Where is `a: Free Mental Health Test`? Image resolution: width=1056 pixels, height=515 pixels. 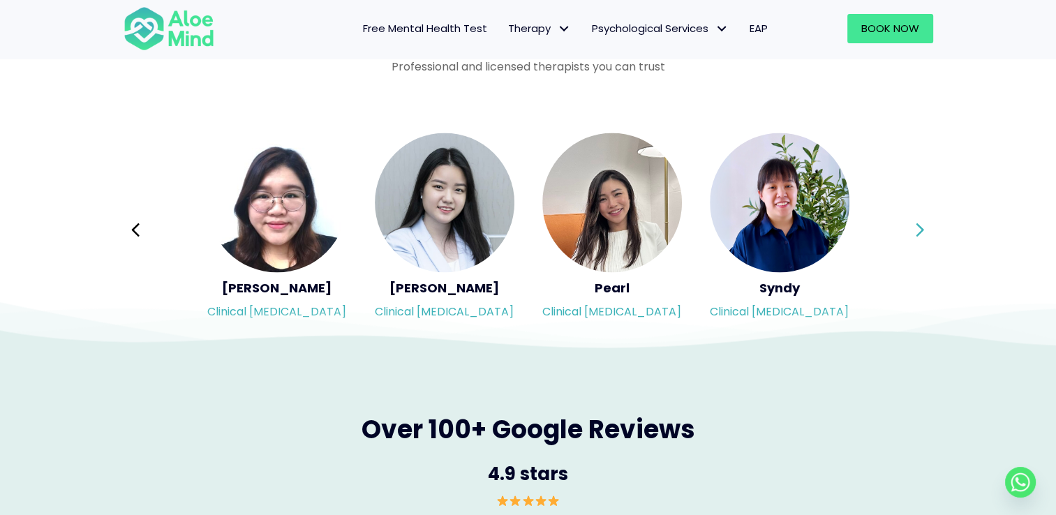 a: Free Mental Health Test is located at coordinates (425, 29).